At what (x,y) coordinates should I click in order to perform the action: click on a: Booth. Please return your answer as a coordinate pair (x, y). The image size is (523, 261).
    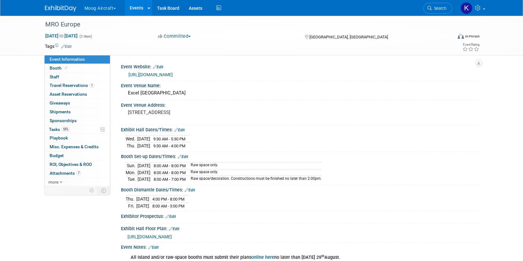
    Looking at the image, I should click on (77, 68).